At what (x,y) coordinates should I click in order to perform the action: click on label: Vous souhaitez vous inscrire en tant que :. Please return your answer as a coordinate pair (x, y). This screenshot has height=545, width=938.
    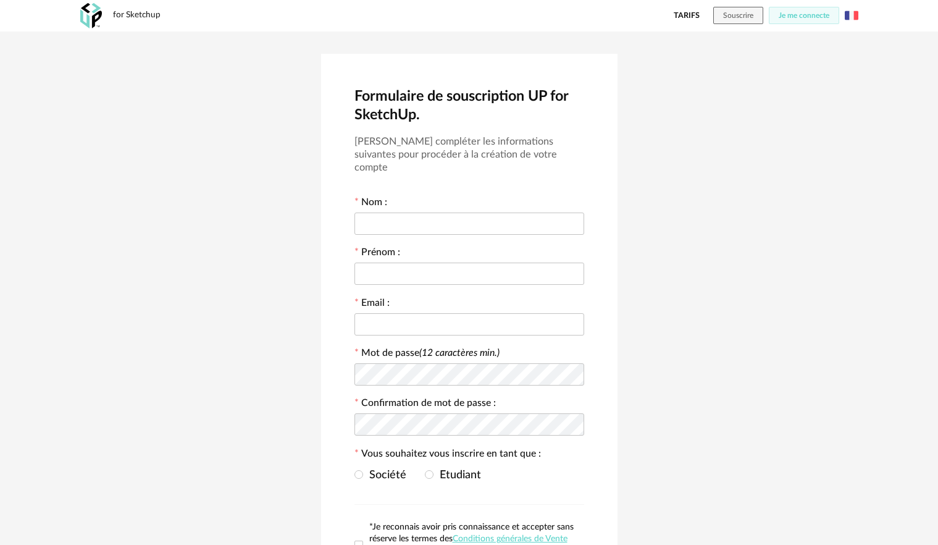
    Looking at the image, I should click on (448, 455).